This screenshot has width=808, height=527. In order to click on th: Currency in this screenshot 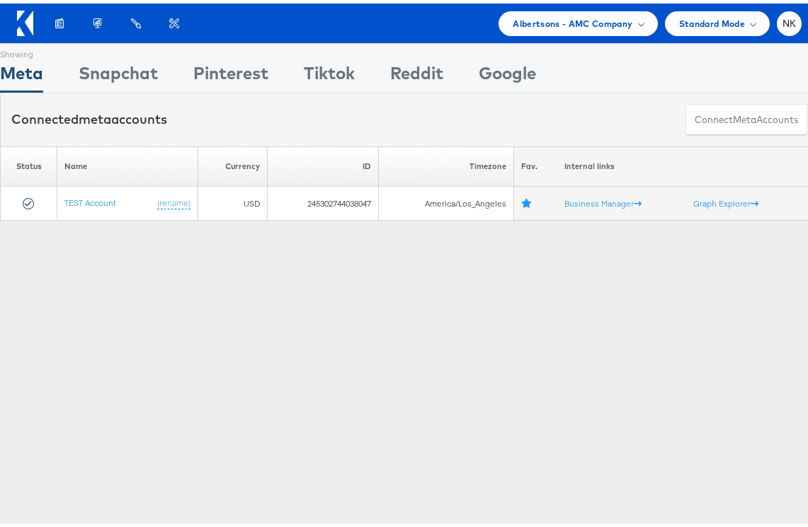, I will do `click(232, 163)`.